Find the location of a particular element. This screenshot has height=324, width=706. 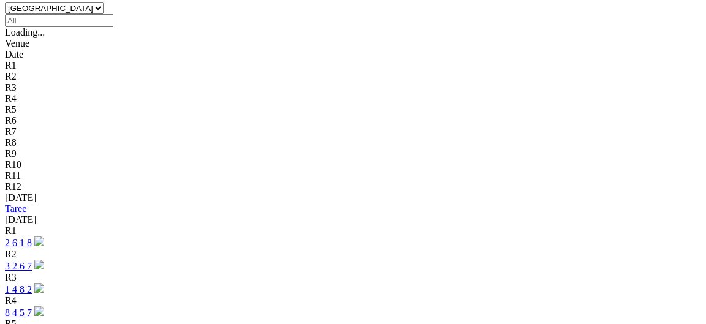

div: R10 is located at coordinates (353, 165).